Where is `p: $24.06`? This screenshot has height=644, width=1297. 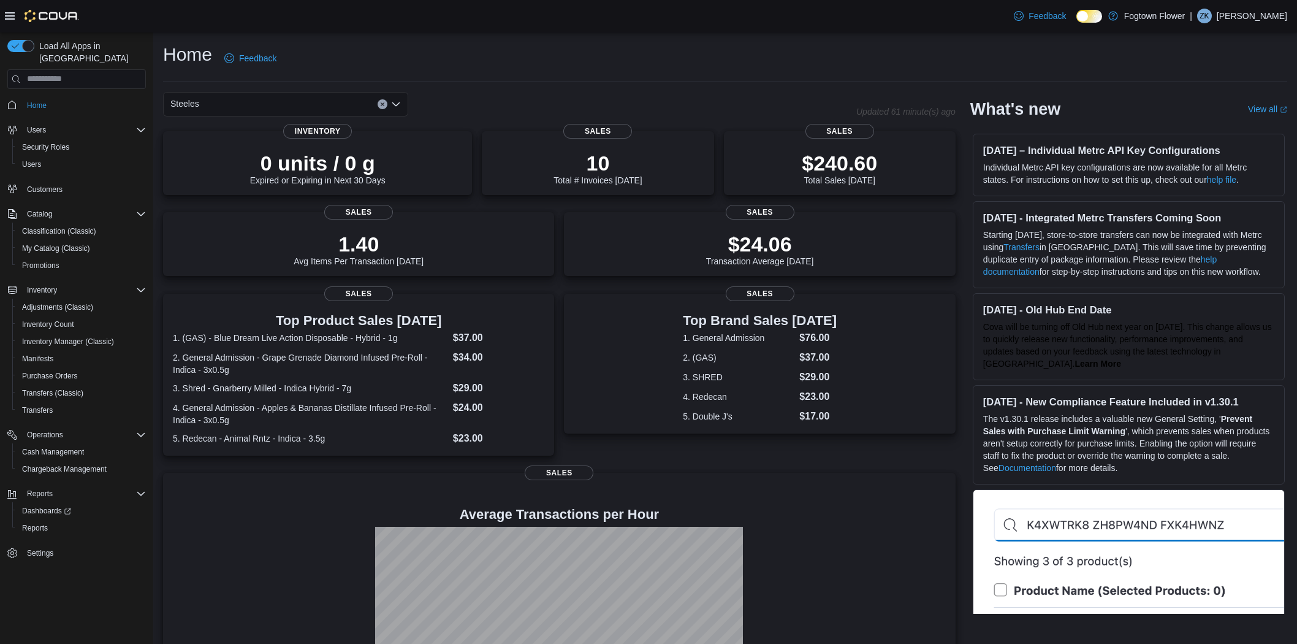 p: $24.06 is located at coordinates (760, 244).